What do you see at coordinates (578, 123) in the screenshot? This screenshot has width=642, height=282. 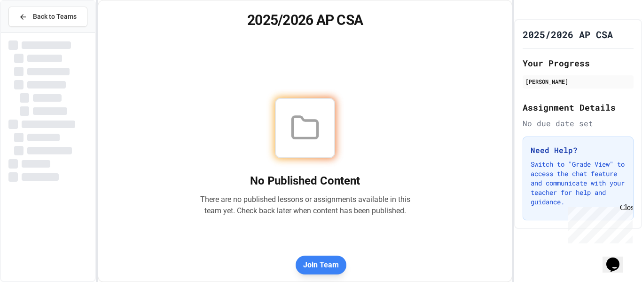 I see `div: No due date set` at bounding box center [578, 123].